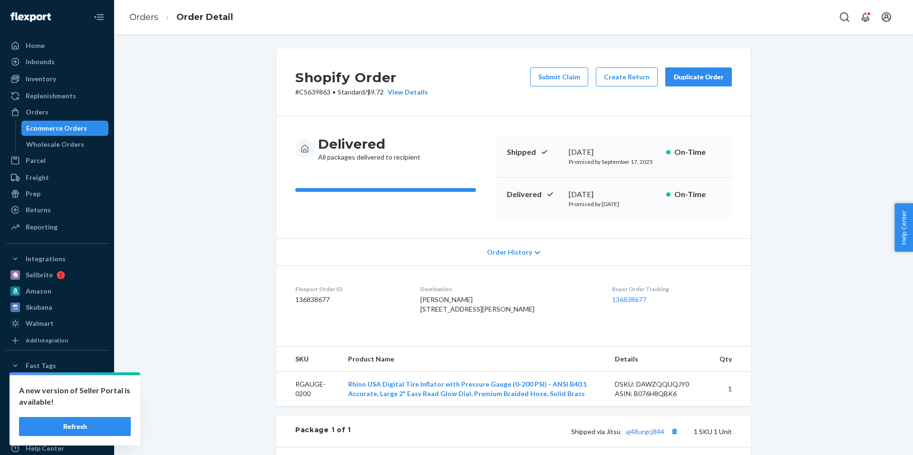  What do you see at coordinates (35, 46) in the screenshot?
I see `div: Home` at bounding box center [35, 46].